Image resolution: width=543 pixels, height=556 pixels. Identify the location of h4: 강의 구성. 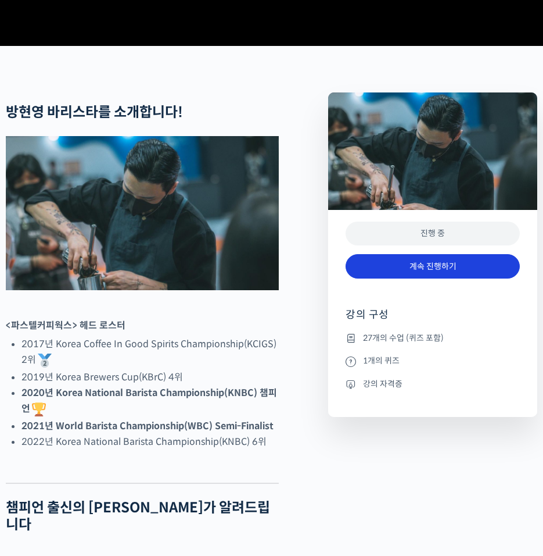
(433, 319).